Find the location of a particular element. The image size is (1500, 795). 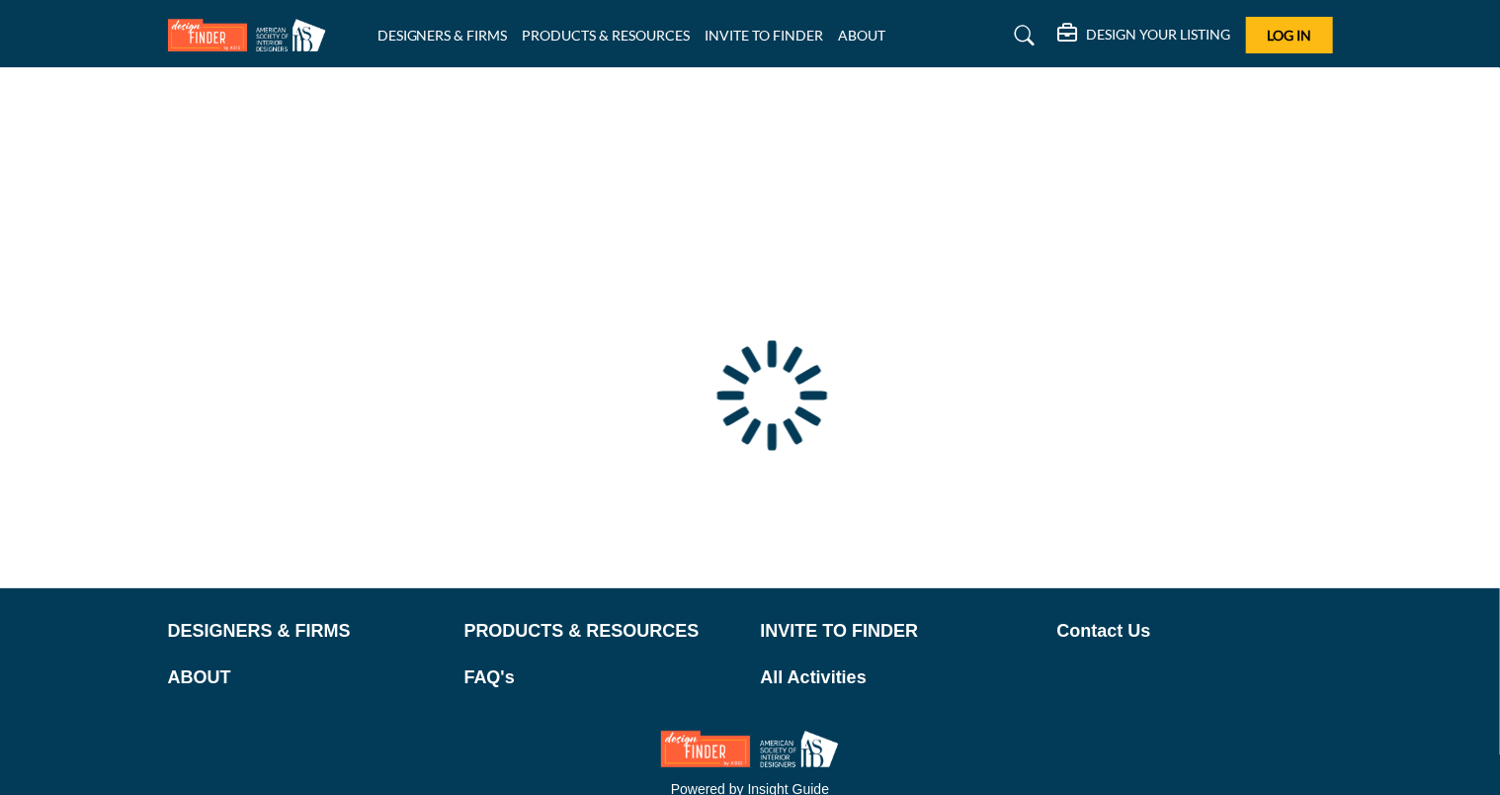

p: All Activities is located at coordinates (898, 677).